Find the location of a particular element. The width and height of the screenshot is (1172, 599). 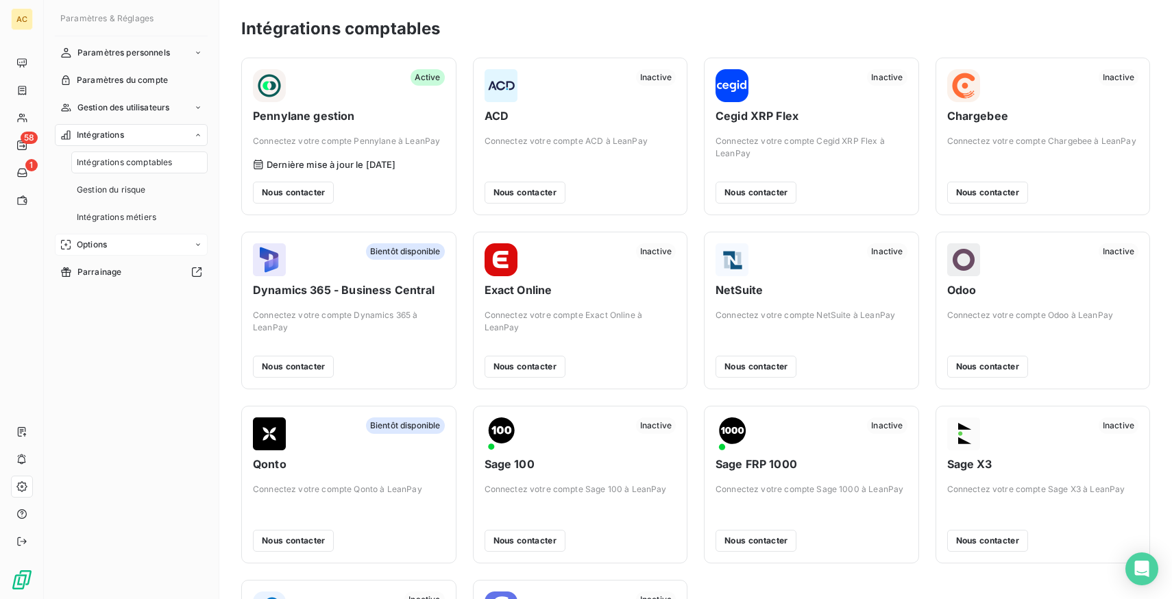

span: Sage FRP 1000 is located at coordinates (811, 464).